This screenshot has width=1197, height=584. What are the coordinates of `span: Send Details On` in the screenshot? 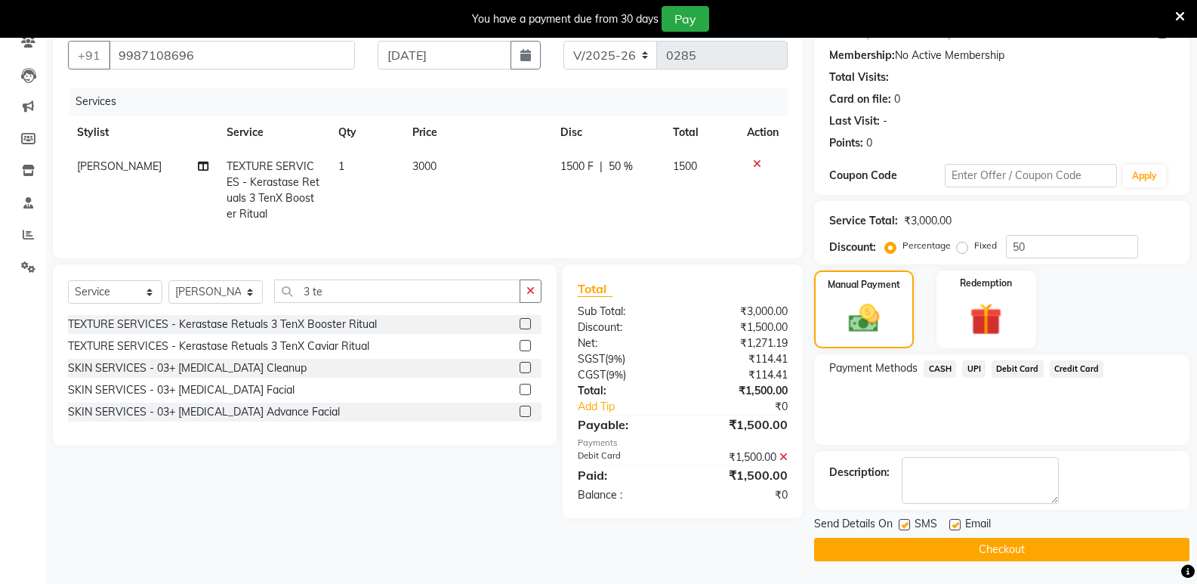 It's located at (853, 525).